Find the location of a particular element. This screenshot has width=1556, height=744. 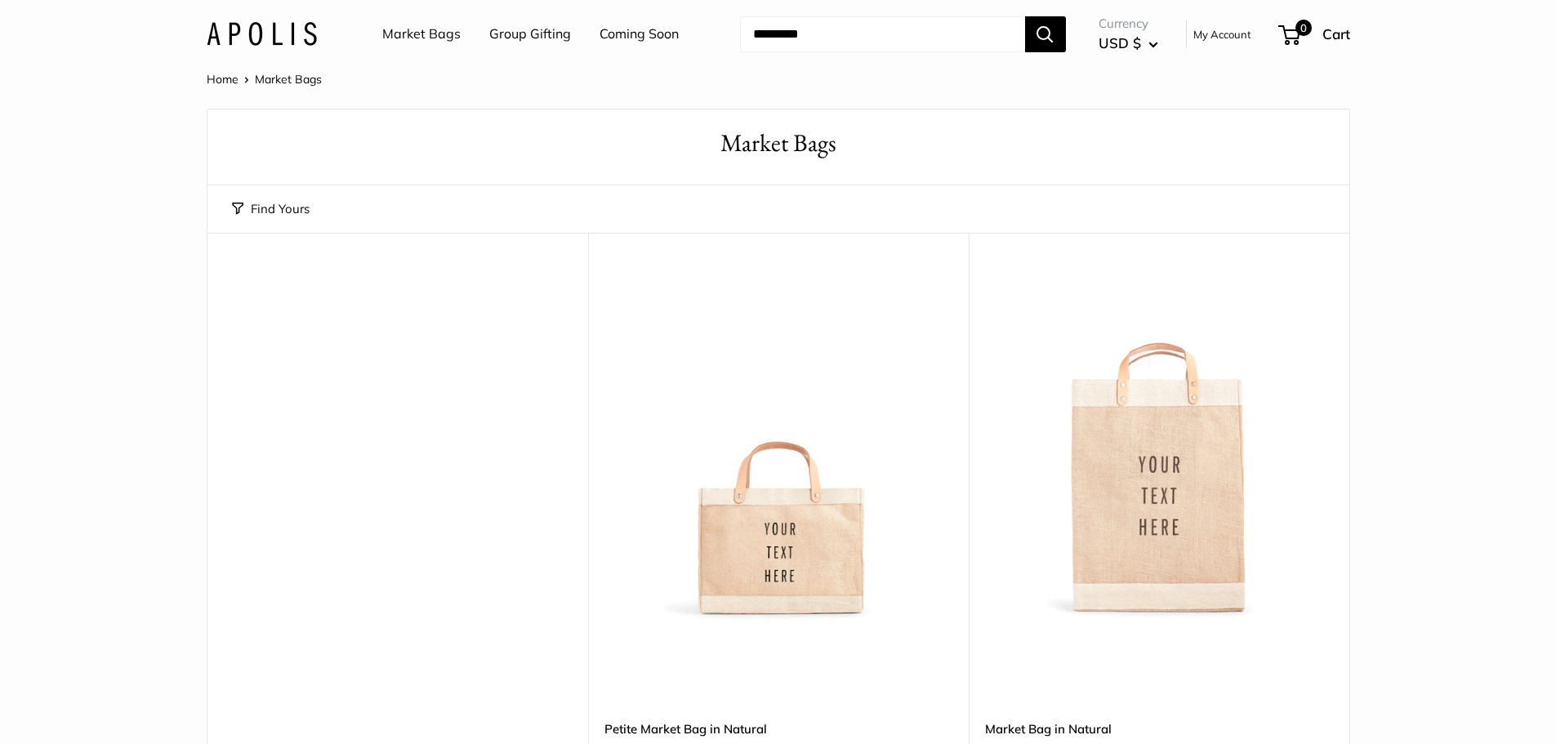

a: Market Bag in NaturalMarket Bag in Natural is located at coordinates (1159, 448).